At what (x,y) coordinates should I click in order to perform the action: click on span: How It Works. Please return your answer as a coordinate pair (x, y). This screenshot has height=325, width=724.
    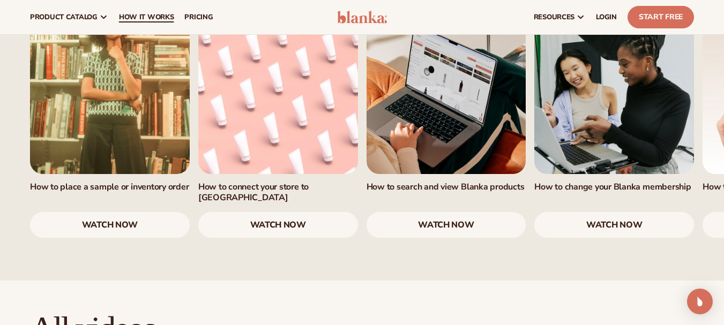
    Looking at the image, I should click on (146, 17).